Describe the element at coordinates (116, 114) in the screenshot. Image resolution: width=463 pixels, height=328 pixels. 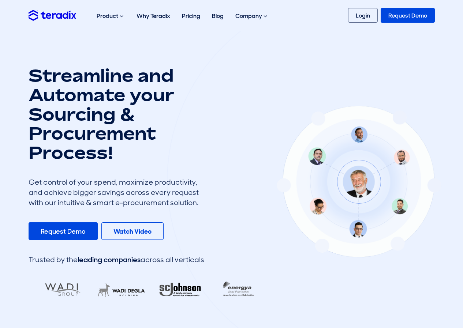
I see `h1: Streamline and Automate your Sourcing & Procurement Process!` at that location.